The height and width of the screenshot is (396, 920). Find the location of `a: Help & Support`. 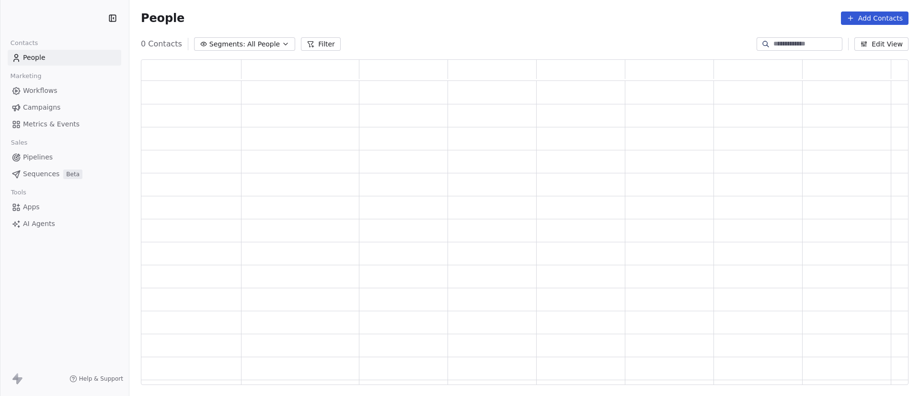

a: Help & Support is located at coordinates (96, 379).